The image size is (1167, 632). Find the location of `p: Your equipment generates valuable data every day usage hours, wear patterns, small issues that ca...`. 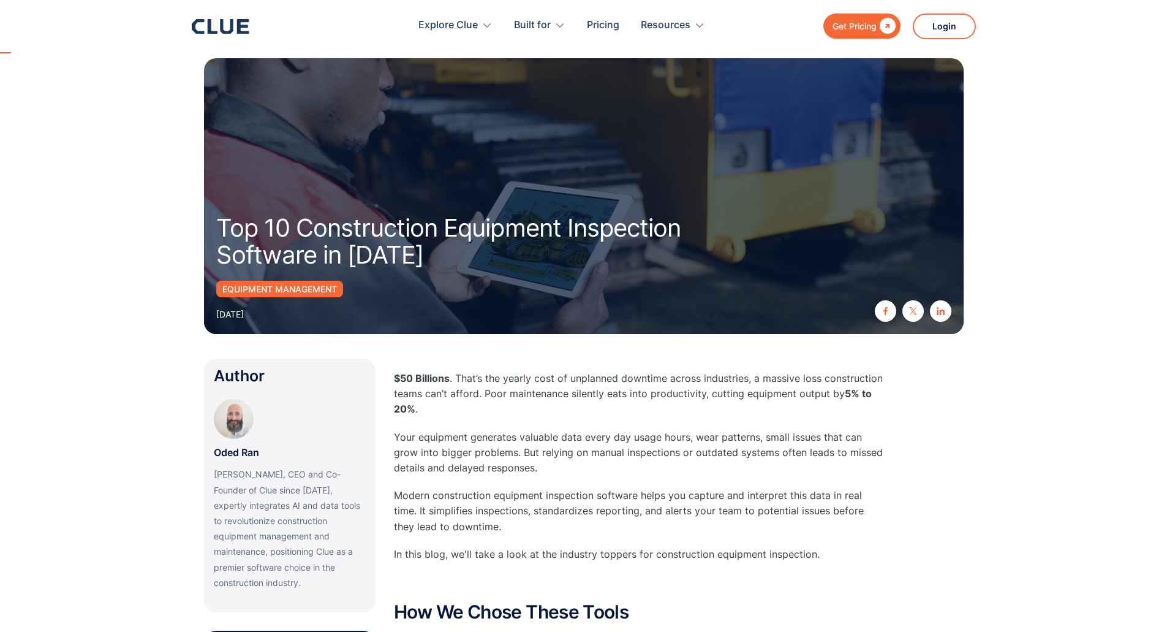

p: Your equipment generates valuable data every day usage hours, wear patterns, small issues that ca... is located at coordinates (639, 453).